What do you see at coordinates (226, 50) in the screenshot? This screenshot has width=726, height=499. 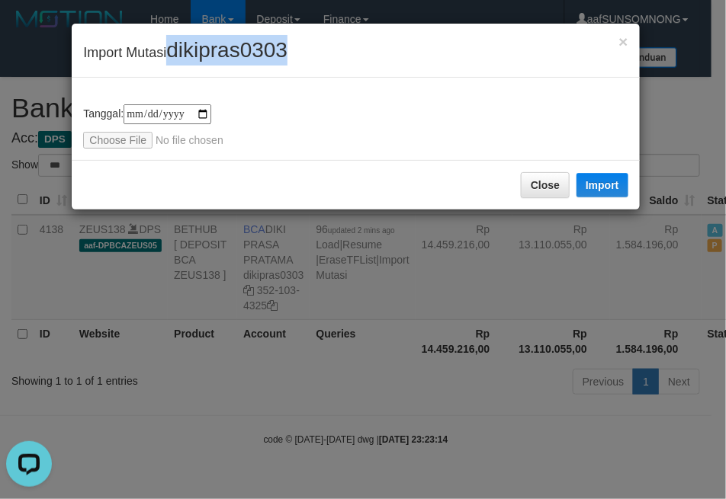 I see `span: dikipras0303` at bounding box center [226, 50].